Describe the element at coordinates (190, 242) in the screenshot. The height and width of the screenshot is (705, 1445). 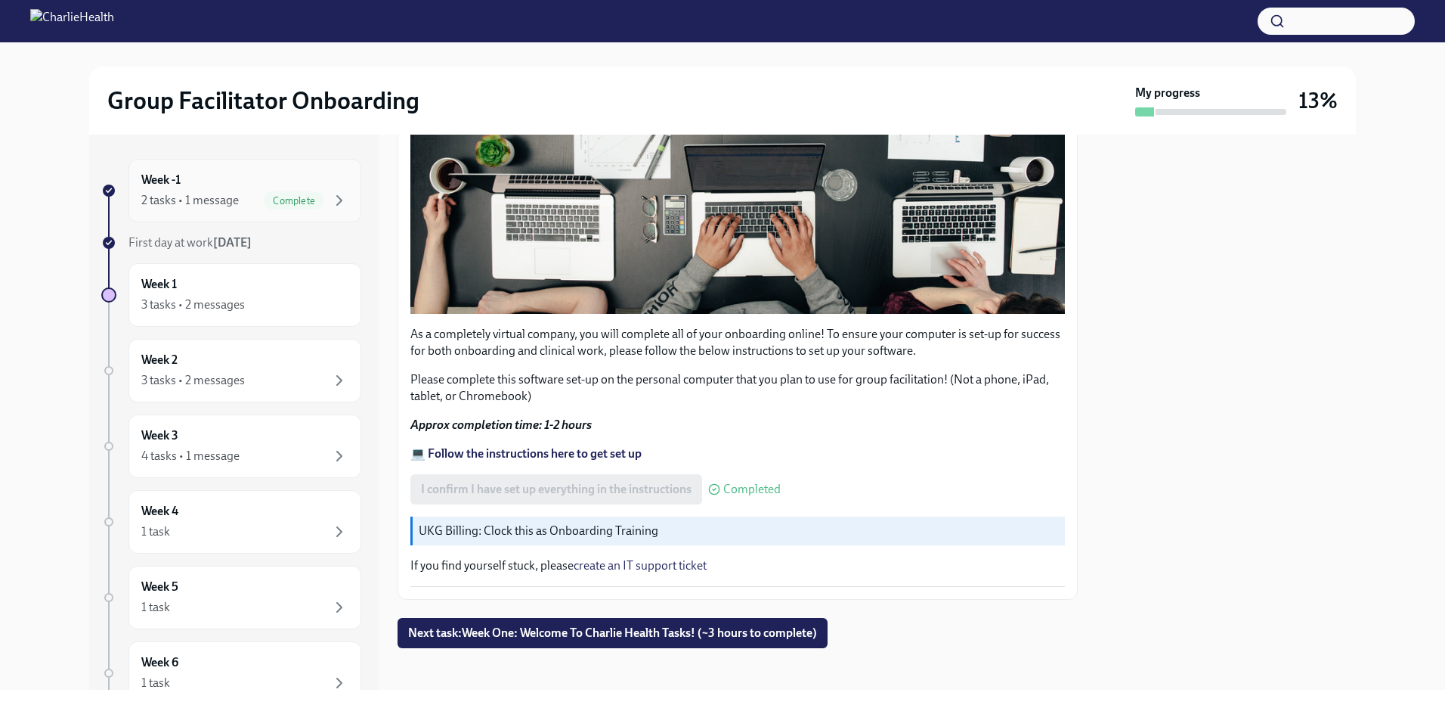
I see `span: First day at work` at that location.